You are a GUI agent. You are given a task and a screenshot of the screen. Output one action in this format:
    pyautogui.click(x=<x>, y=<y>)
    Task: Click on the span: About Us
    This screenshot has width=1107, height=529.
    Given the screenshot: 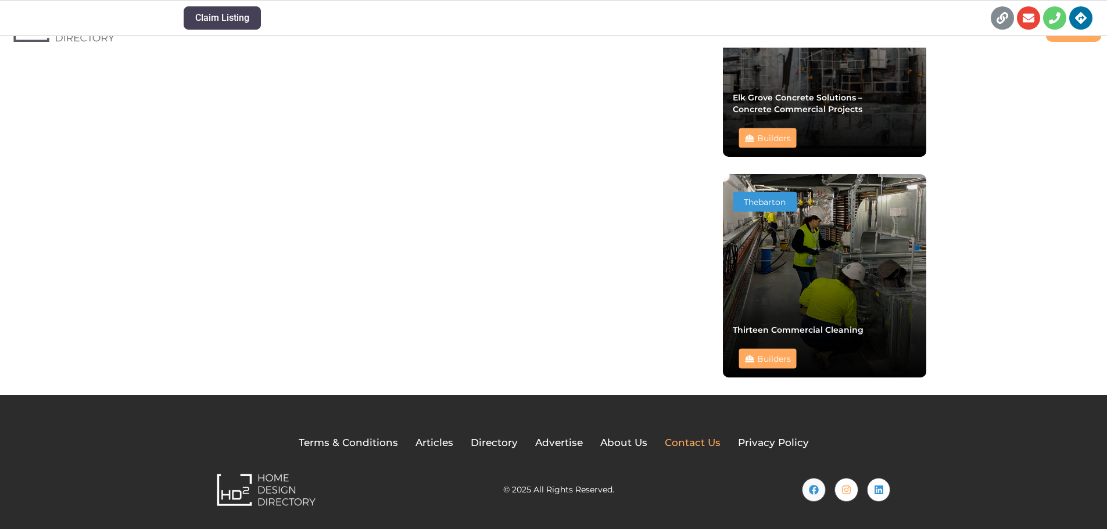 What is the action you would take?
    pyautogui.click(x=624, y=443)
    